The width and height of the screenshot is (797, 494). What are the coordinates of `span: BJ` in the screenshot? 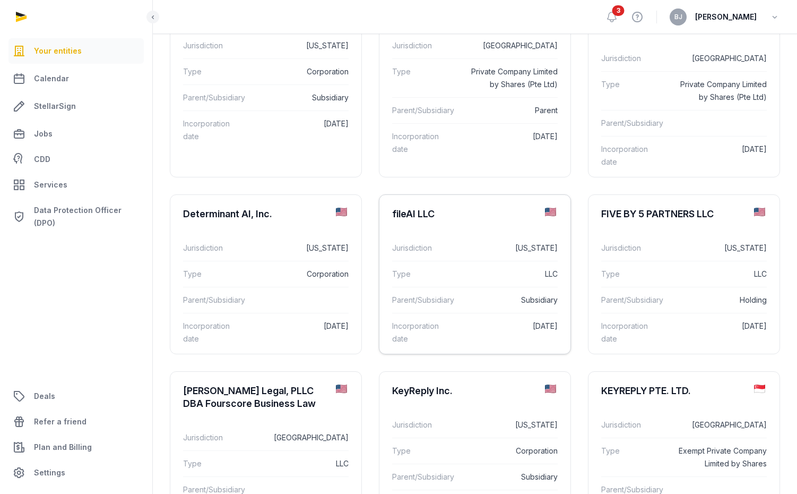 It's located at (678, 17).